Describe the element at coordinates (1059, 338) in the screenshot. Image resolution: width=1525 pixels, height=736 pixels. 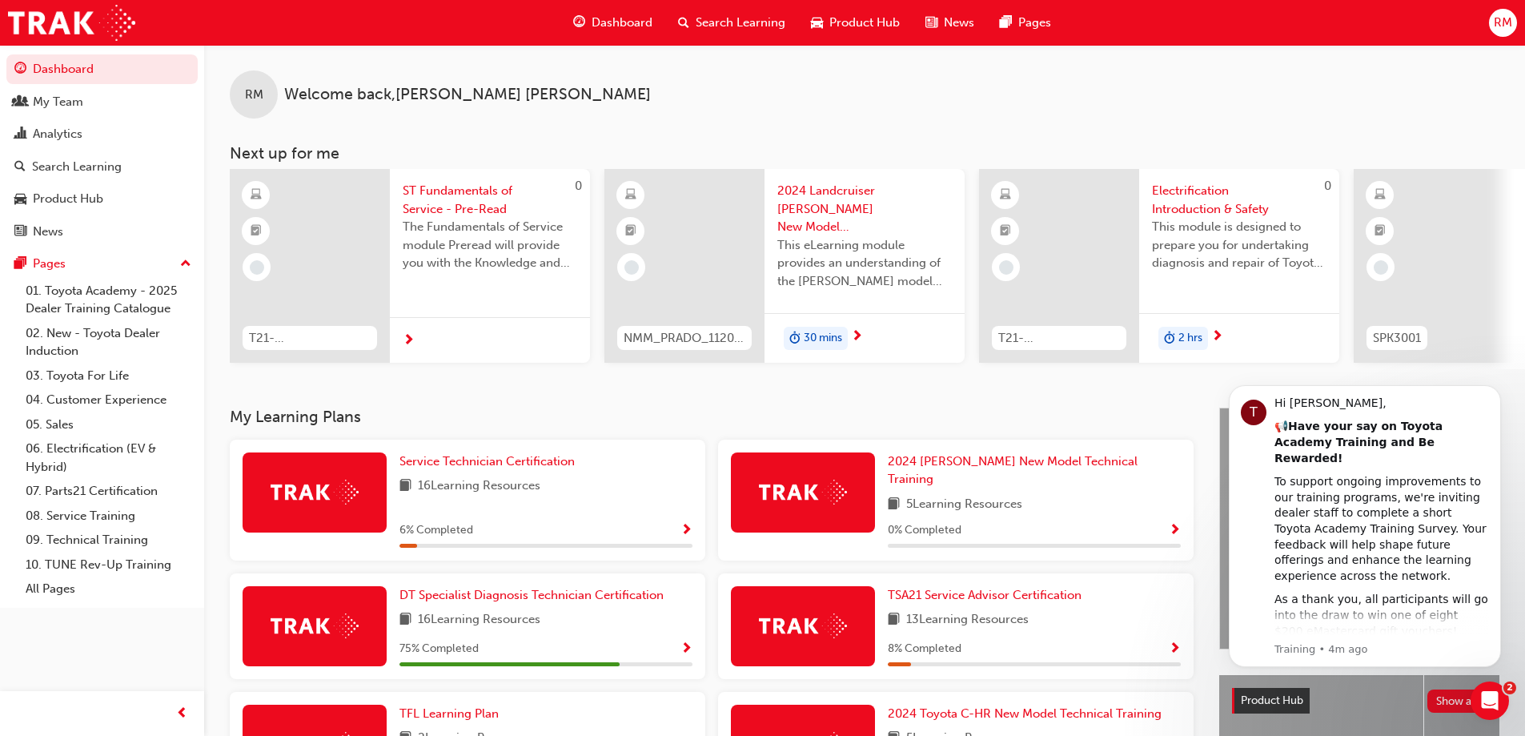
I see `span: T21-FOD_HVIS_PREREQ` at that location.